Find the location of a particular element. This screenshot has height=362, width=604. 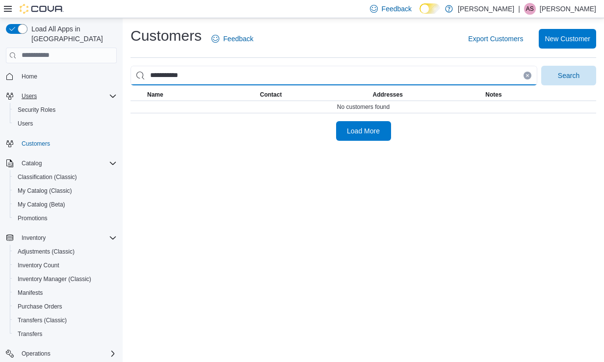

button: Load More is located at coordinates (364, 131).